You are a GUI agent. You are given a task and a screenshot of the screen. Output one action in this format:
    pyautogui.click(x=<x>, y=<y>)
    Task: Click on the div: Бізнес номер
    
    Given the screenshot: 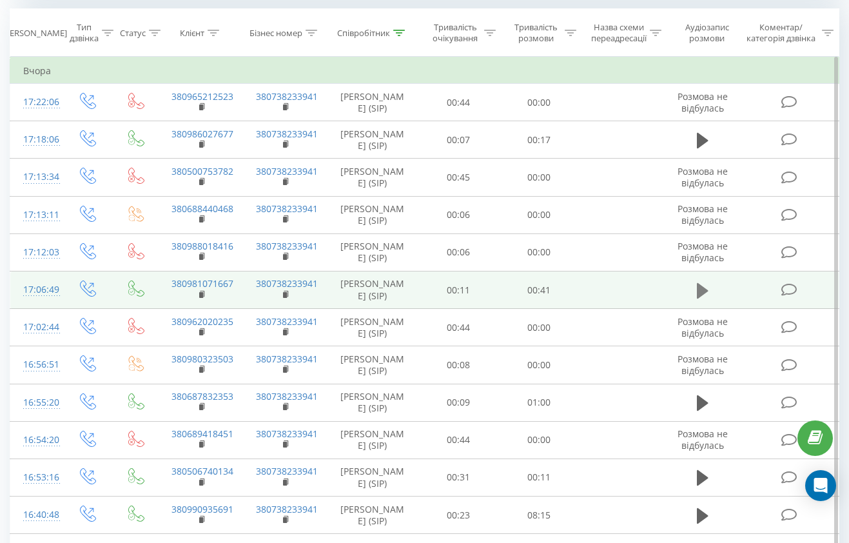 What is the action you would take?
    pyautogui.click(x=276, y=33)
    